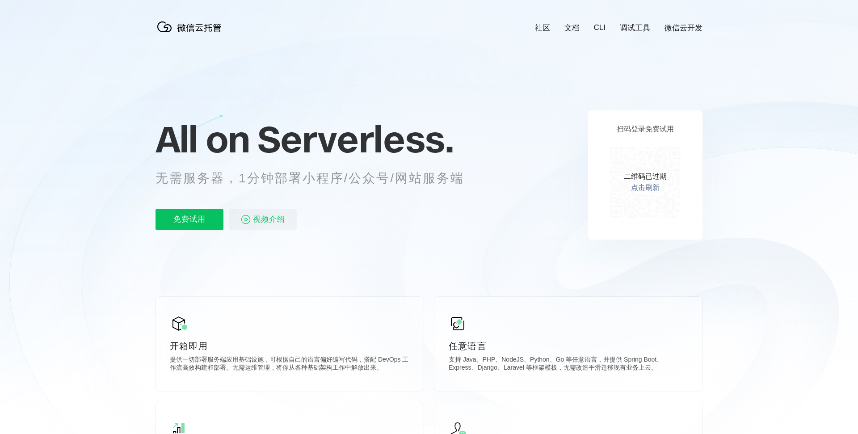 The height and width of the screenshot is (434, 858). Describe the element at coordinates (246, 219) in the screenshot. I see `img: video_play.svg` at that location.